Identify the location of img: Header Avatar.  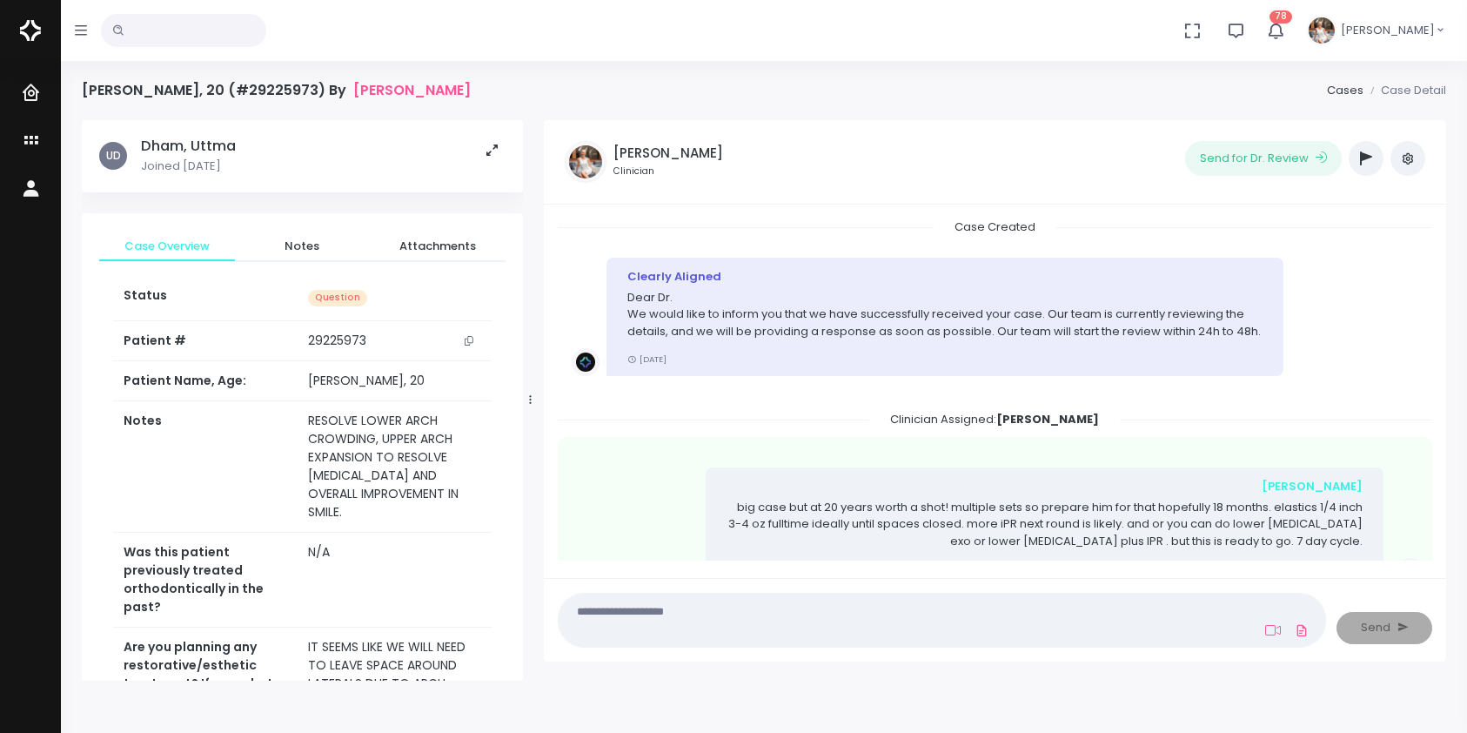
(1322, 30).